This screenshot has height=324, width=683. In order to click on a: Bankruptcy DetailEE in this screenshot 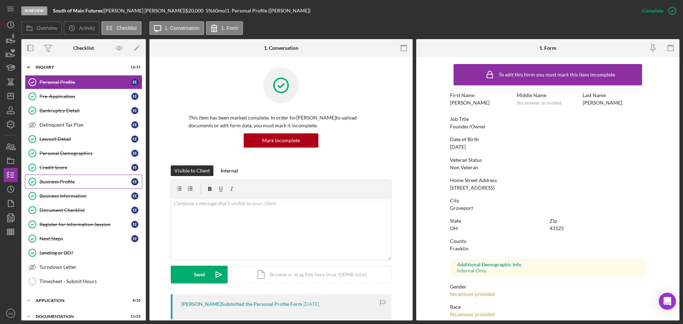, I will do `click(84, 111)`.